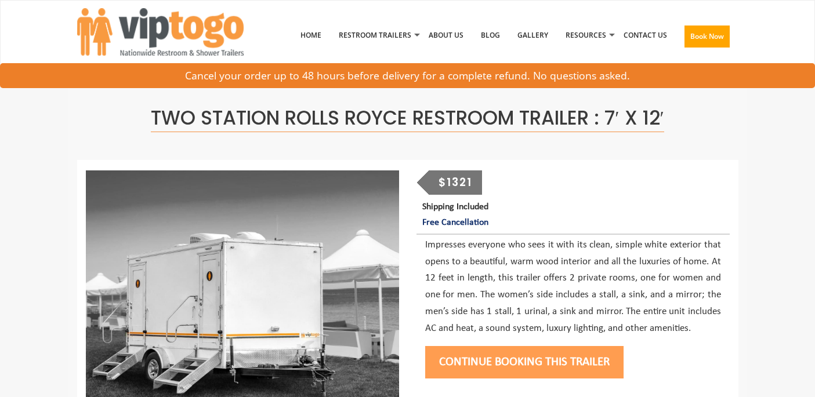 The image size is (815, 397). I want to click on img: VIPTOGO, so click(160, 32).